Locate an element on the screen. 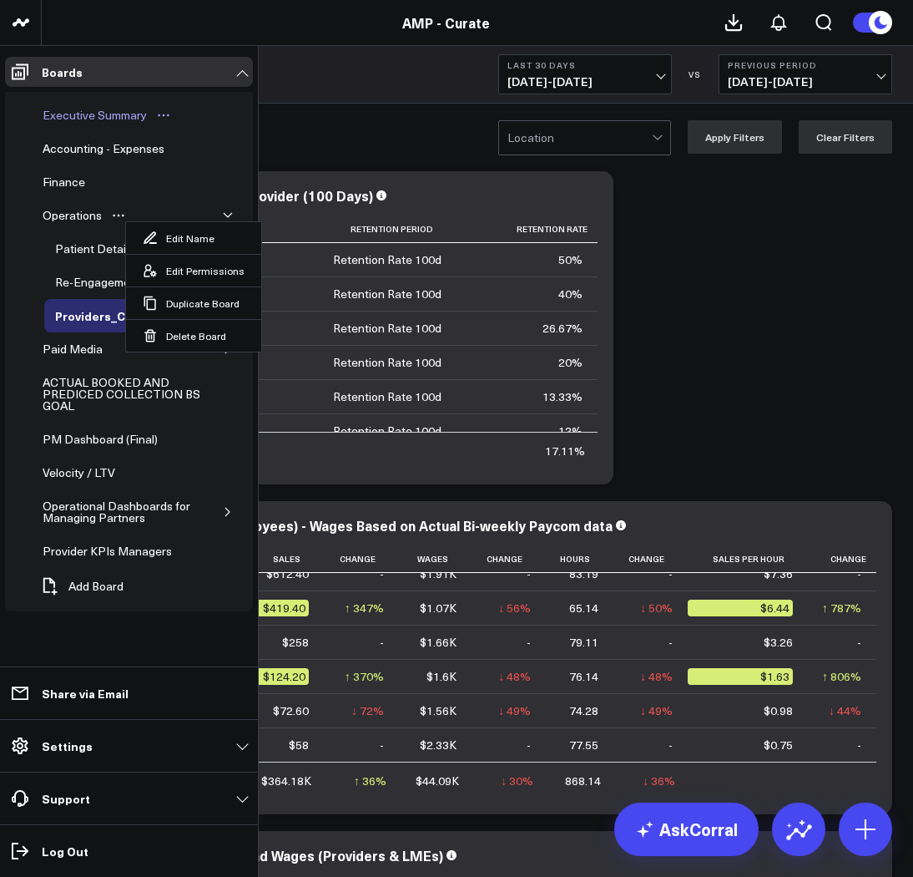 The width and height of the screenshot is (913, 877). div: Finance is located at coordinates (63, 182).